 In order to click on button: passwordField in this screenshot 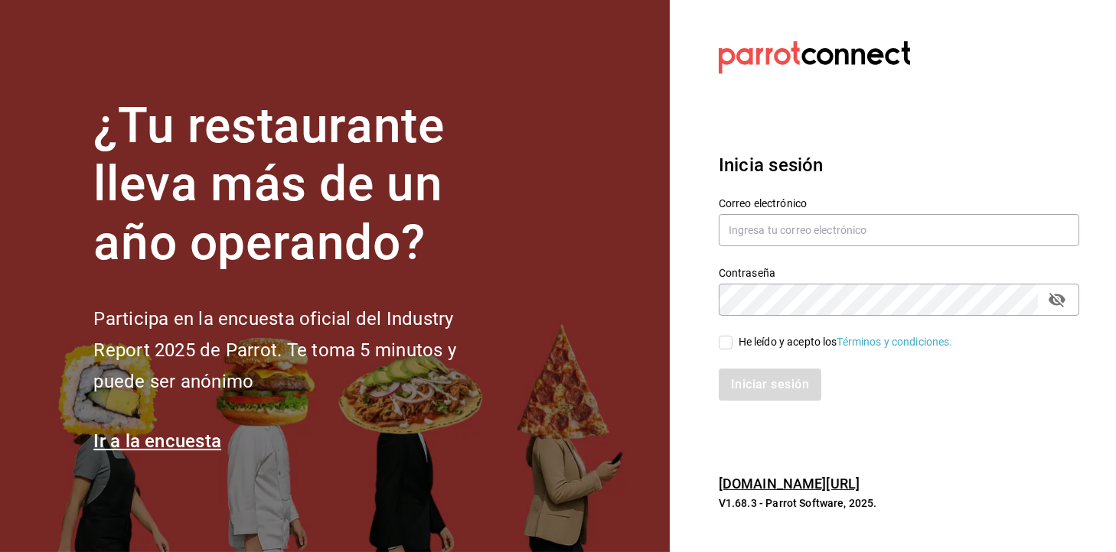, I will do `click(1057, 300)`.